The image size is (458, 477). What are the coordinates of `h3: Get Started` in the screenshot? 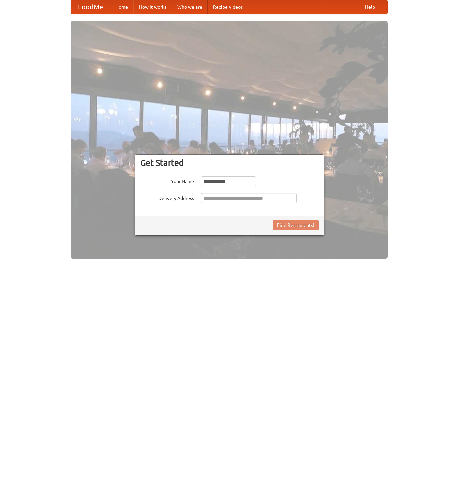 It's located at (230, 163).